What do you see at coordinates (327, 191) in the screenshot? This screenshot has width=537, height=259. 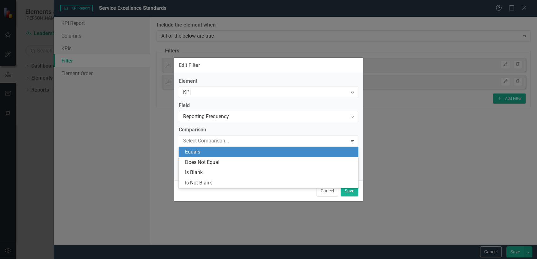 I see `button: Cancel` at bounding box center [327, 191].